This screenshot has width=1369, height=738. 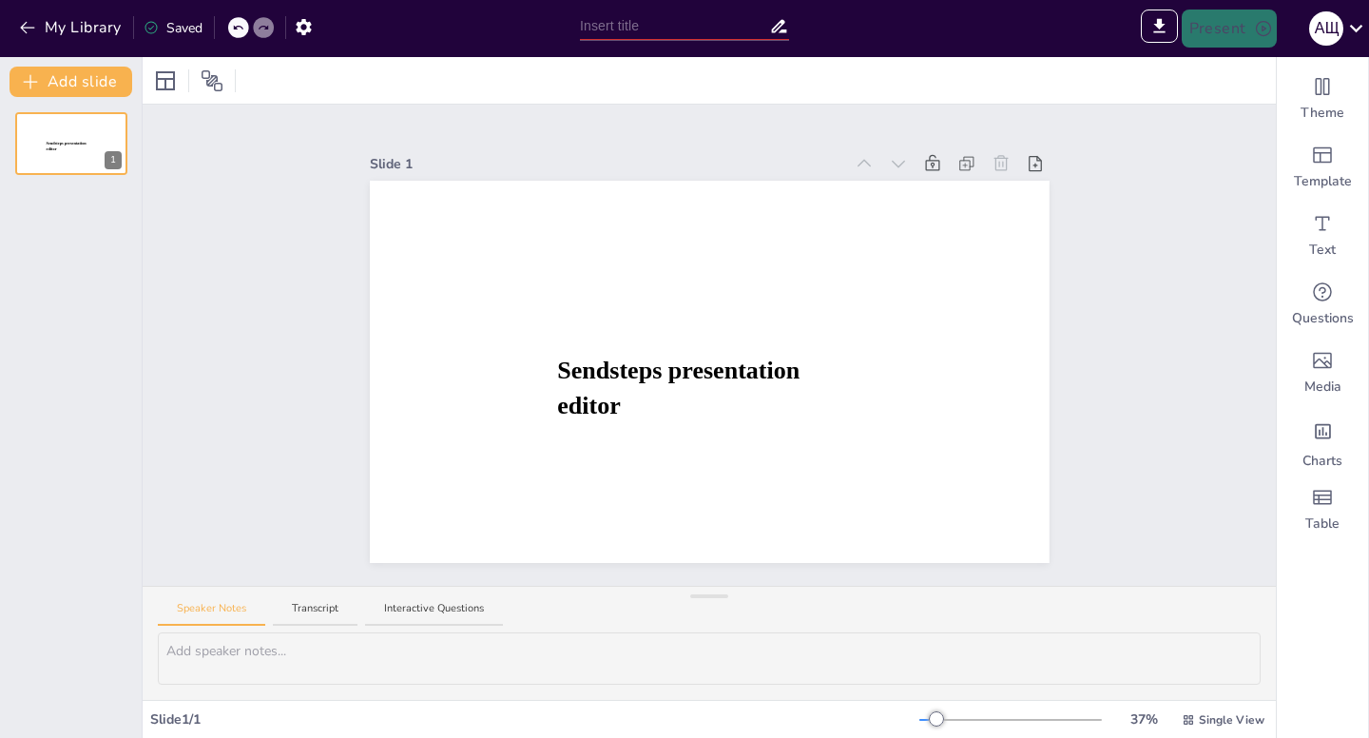 I want to click on button: Transcript, so click(x=315, y=613).